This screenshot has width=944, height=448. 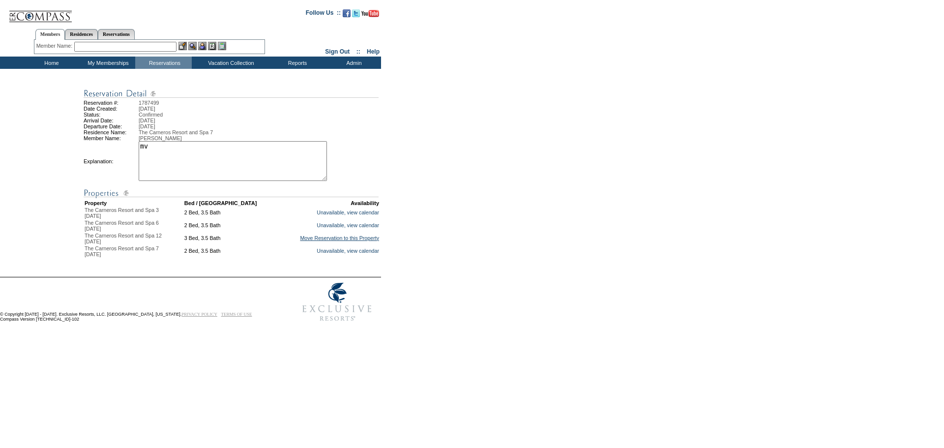 What do you see at coordinates (370, 15) in the screenshot?
I see `a: Subscribe to our YouTube Channel` at bounding box center [370, 15].